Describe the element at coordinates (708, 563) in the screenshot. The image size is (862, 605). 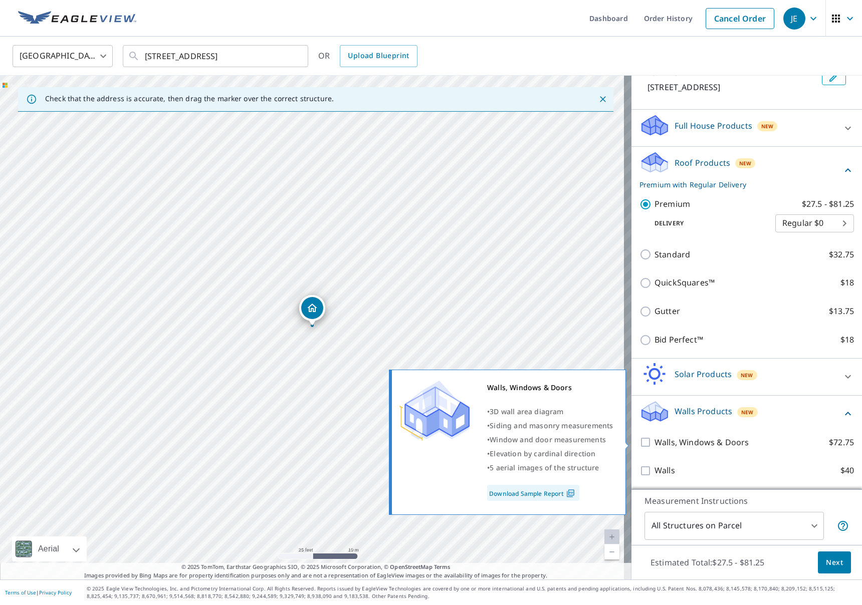
I see `p: Estimated Total: $27.5 - $81.25` at that location.